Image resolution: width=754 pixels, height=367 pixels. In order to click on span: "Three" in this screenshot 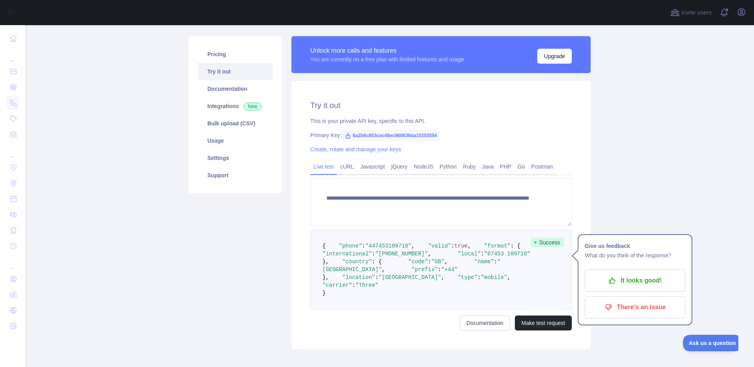, I will do `click(367, 285)`.